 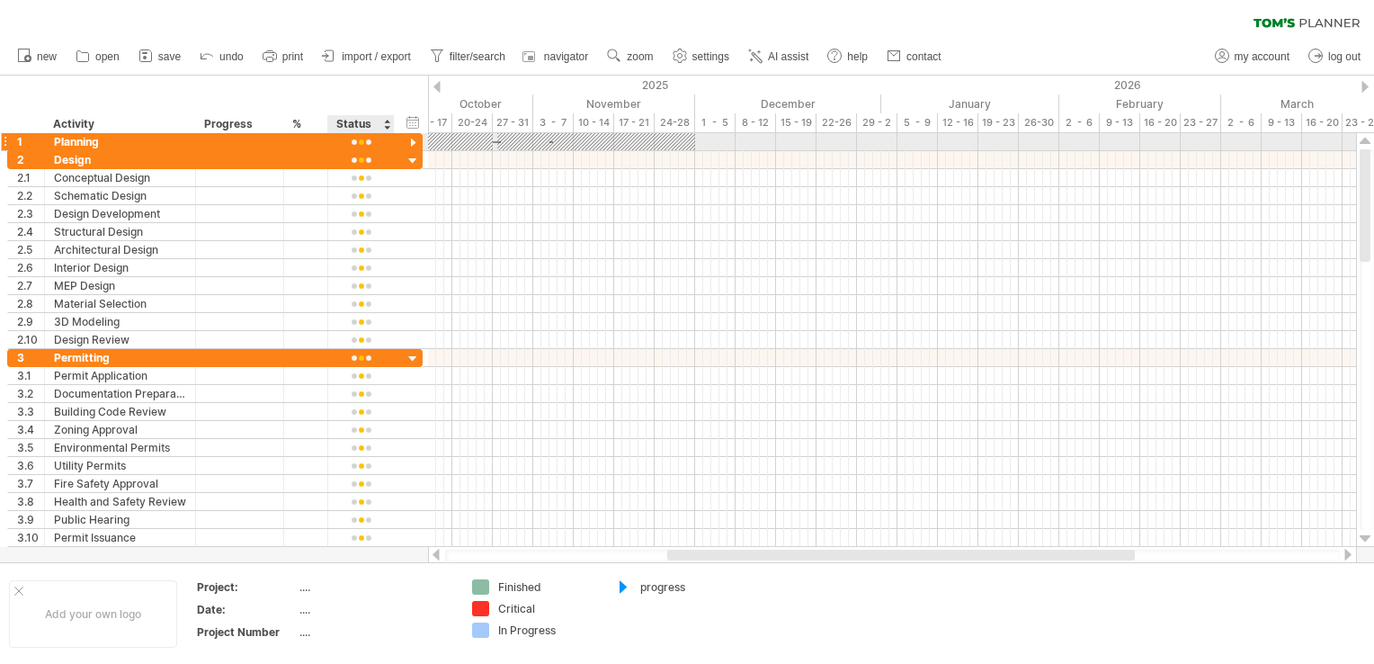 What do you see at coordinates (958, 122) in the screenshot?
I see `div: 12 - 16` at bounding box center [958, 122].